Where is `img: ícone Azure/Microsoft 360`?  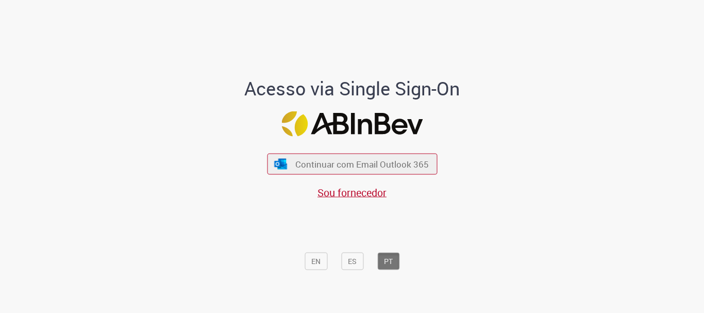 img: ícone Azure/Microsoft 360 is located at coordinates (281, 163).